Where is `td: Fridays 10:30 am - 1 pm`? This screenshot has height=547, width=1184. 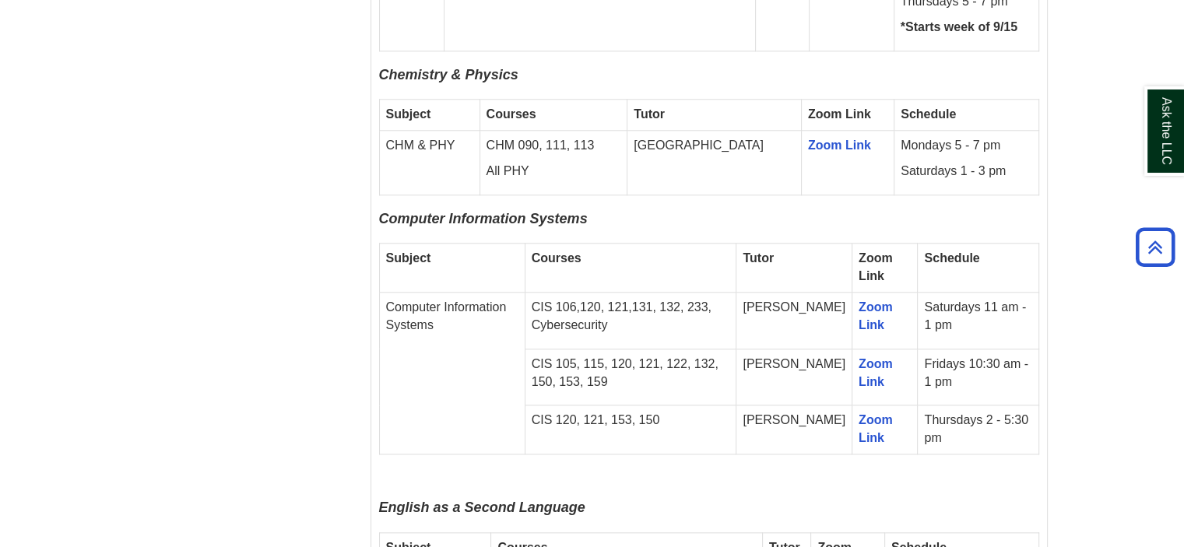 td: Fridays 10:30 am - 1 pm is located at coordinates (978, 377).